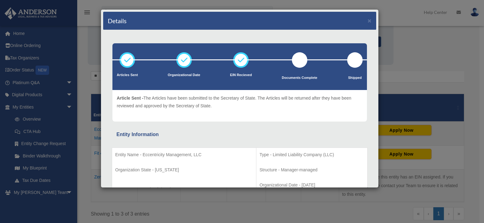 The width and height of the screenshot is (484, 223). Describe the element at coordinates (127, 75) in the screenshot. I see `p: Articles Sent` at that location.